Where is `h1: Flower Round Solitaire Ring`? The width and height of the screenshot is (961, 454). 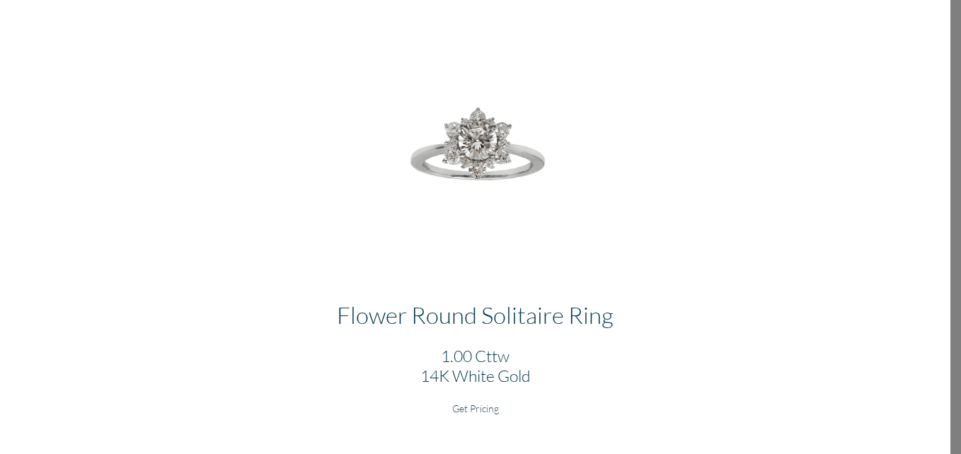
h1: Flower Round Solitaire Ring is located at coordinates (475, 315).